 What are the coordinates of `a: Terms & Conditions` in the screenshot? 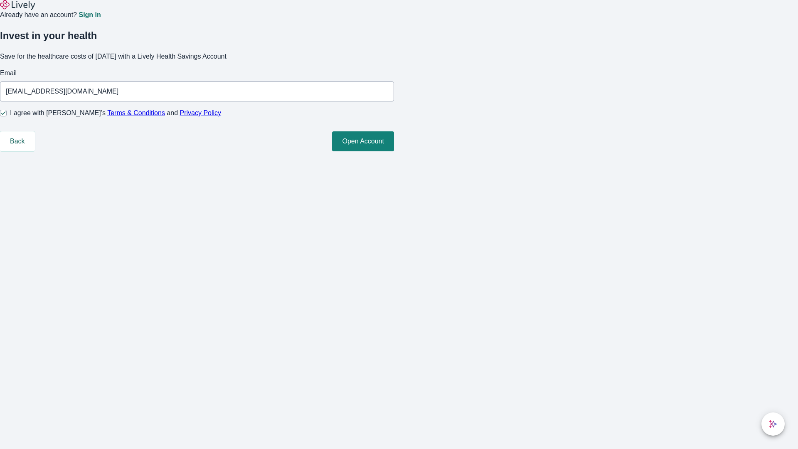 It's located at (136, 113).